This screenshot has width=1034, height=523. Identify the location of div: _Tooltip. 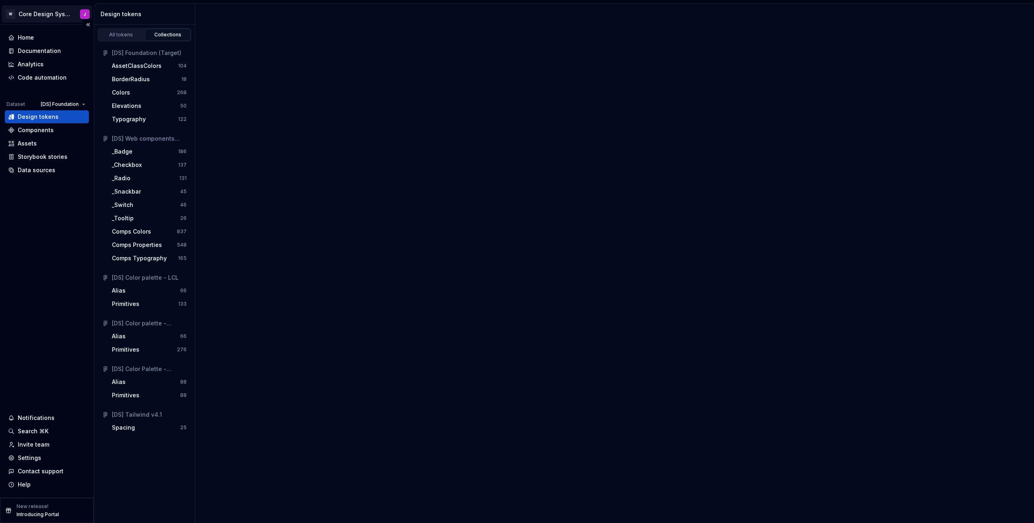
(123, 218).